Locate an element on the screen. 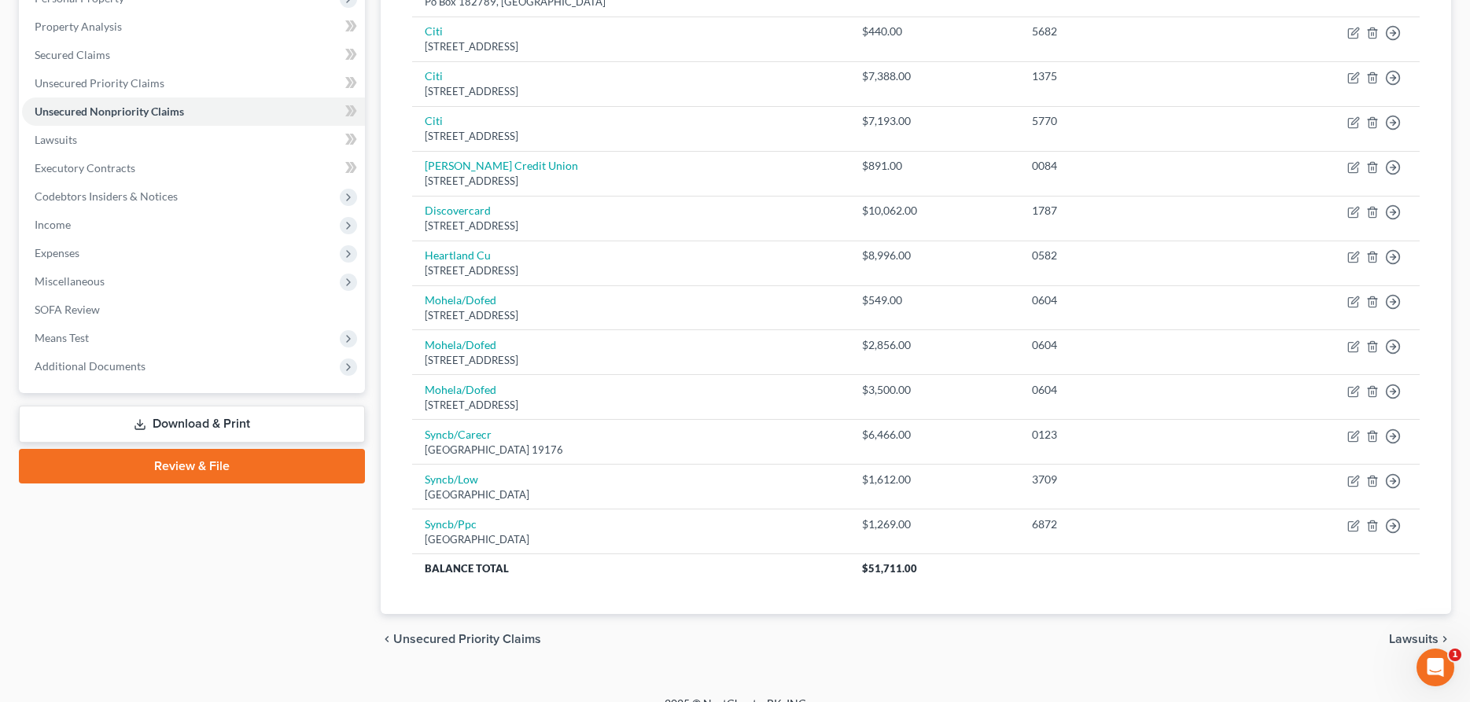 The height and width of the screenshot is (702, 1470). div: 0123 is located at coordinates (1129, 435).